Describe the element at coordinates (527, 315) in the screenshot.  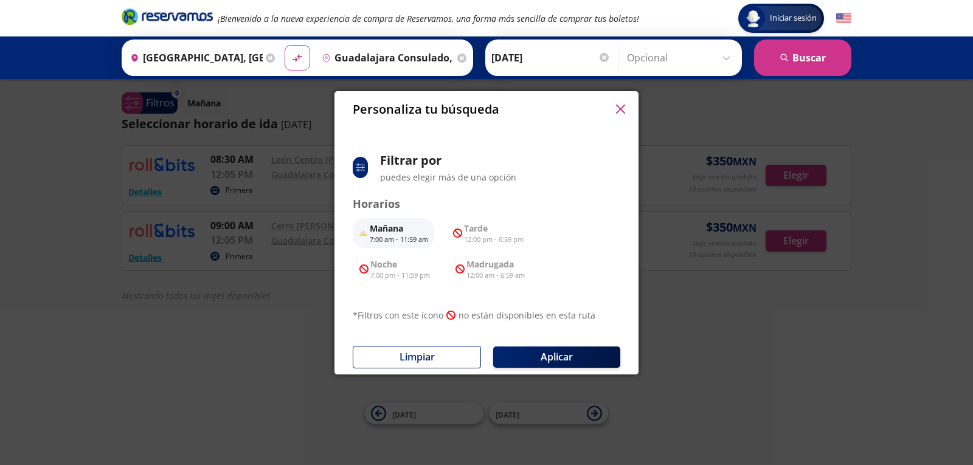
I see `p: no están disponibles en esta ruta` at that location.